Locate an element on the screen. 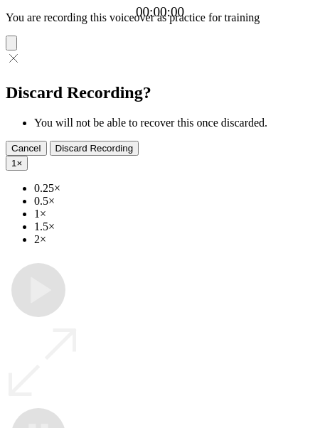 The width and height of the screenshot is (320, 428). li: You will not be able to recover this once discarded. is located at coordinates (174, 123).